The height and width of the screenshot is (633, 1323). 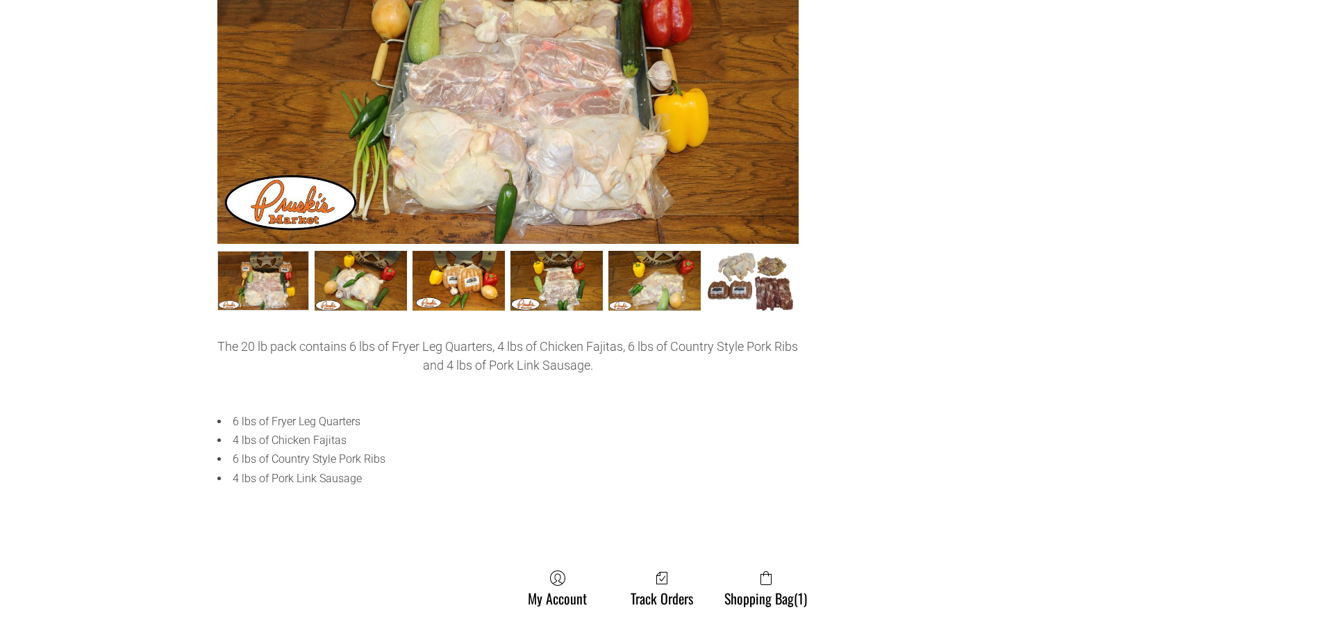 What do you see at coordinates (508, 422) in the screenshot?
I see `li: 6 lbs of Fryer Leg Quarters` at bounding box center [508, 422].